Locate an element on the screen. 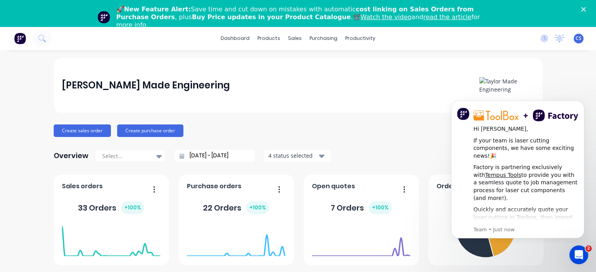 Image resolution: width=596 pixels, height=272 pixels. a: dashboard is located at coordinates (235, 38).